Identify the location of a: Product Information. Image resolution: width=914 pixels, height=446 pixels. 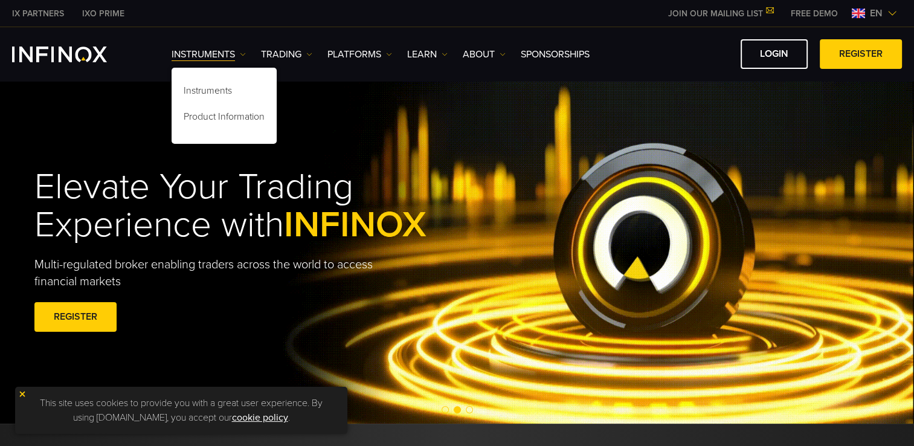
(224, 118).